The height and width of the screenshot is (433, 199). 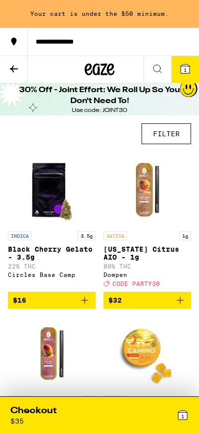 I want to click on div: Circles Base Camp, so click(x=52, y=274).